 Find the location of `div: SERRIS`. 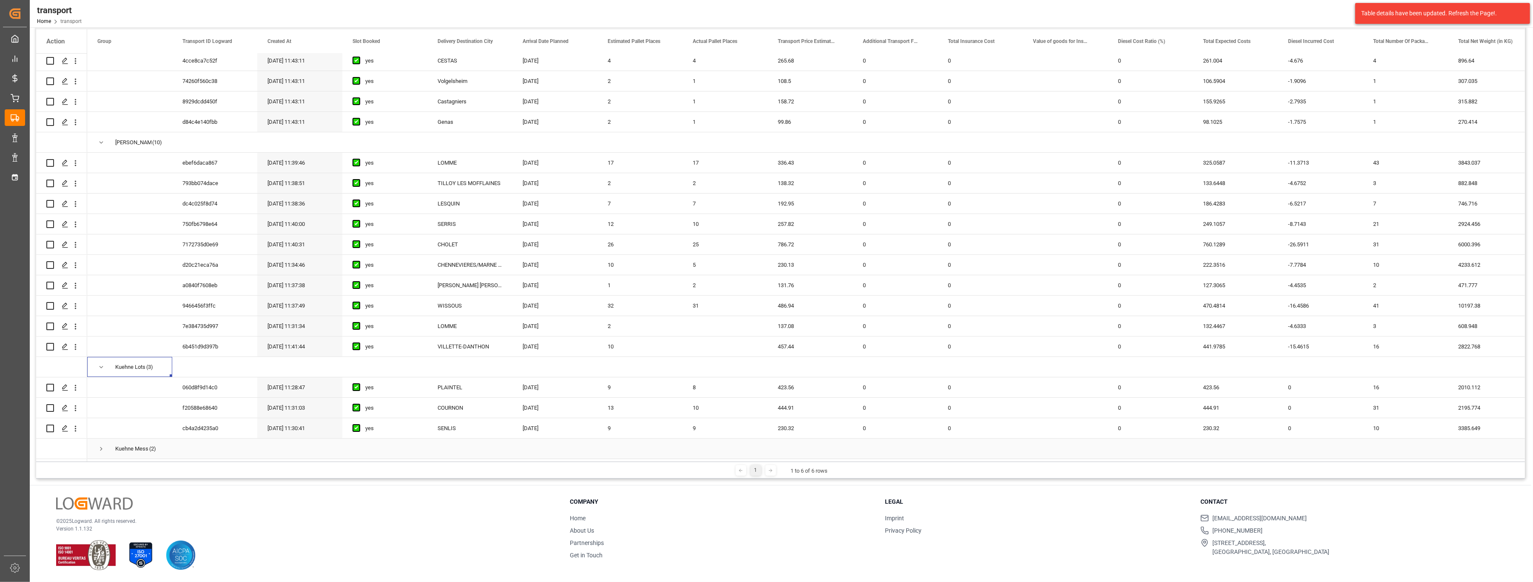

div: SERRIS is located at coordinates (470, 224).